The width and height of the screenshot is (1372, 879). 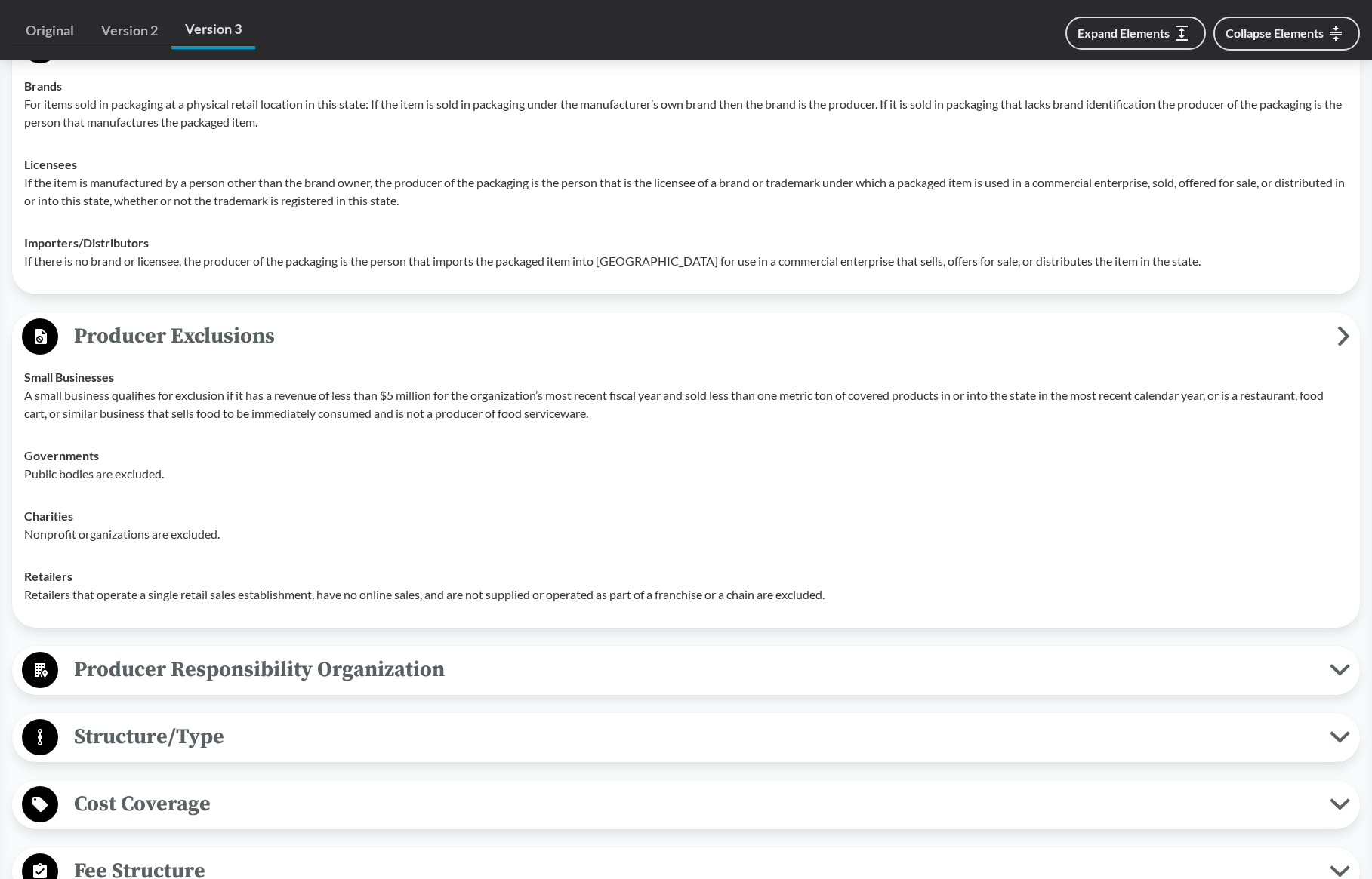 I want to click on a: Original, so click(x=50, y=31).